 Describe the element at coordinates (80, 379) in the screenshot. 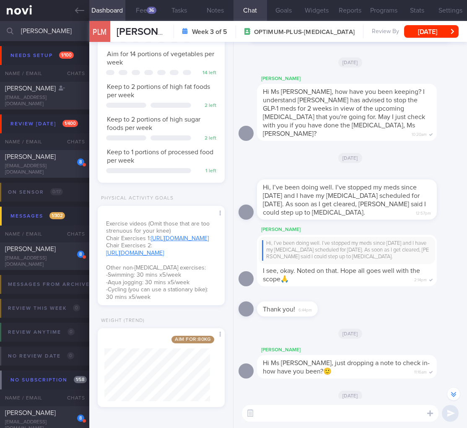

I see `span: 1 / 58` at that location.